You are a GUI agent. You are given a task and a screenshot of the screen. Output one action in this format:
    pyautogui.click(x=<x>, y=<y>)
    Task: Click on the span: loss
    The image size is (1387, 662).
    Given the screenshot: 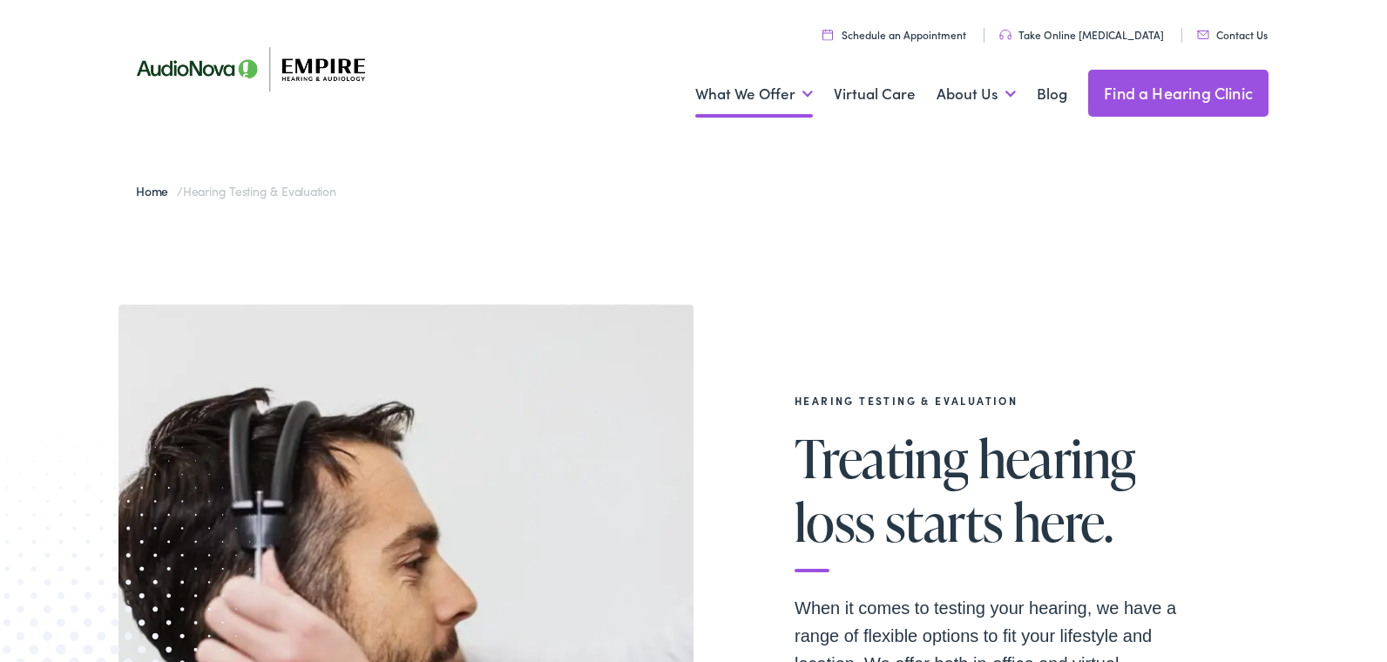 What is the action you would take?
    pyautogui.click(x=834, y=522)
    